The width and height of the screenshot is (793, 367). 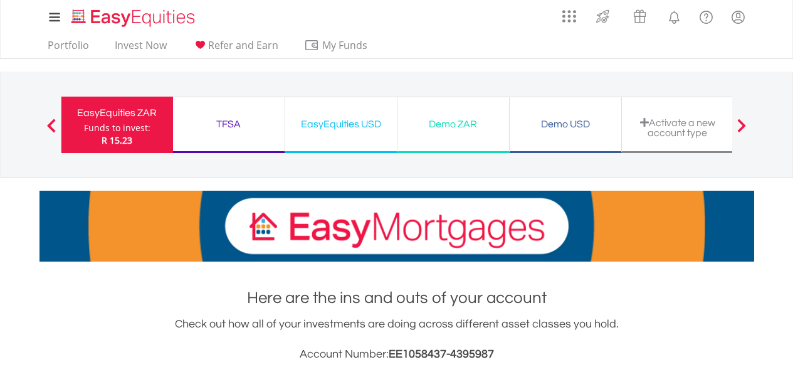 I want to click on a: My Profile, so click(x=738, y=17).